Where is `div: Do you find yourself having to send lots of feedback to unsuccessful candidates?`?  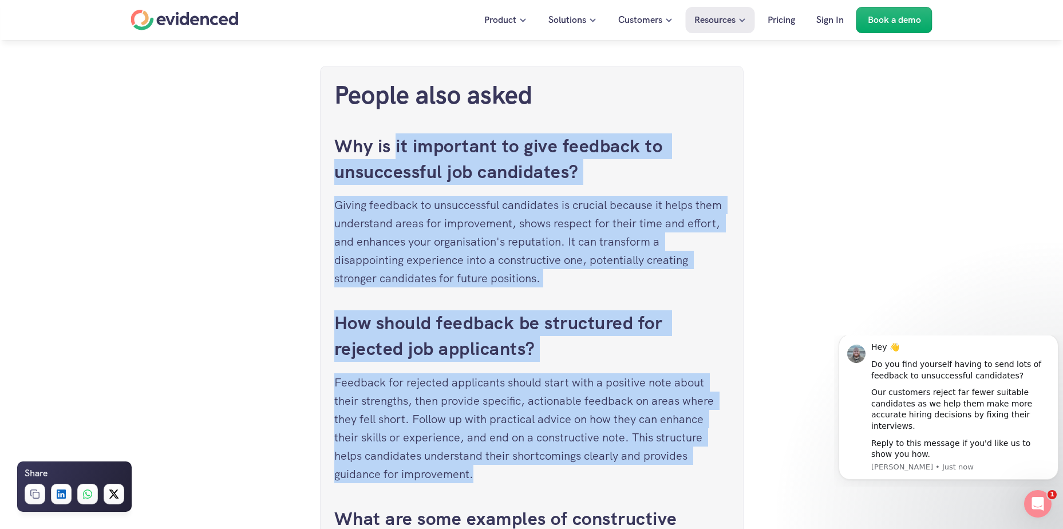
div: Do you find yourself having to send lots of feedback to unsuccessful candidates? is located at coordinates (126, 34).